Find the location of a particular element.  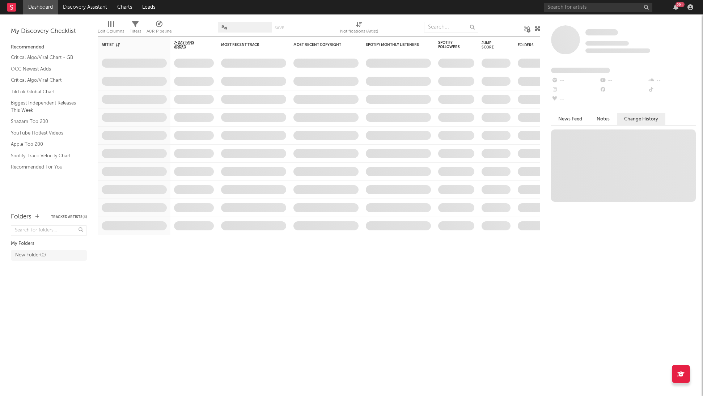

span: 0 fans last week is located at coordinates (618, 51).